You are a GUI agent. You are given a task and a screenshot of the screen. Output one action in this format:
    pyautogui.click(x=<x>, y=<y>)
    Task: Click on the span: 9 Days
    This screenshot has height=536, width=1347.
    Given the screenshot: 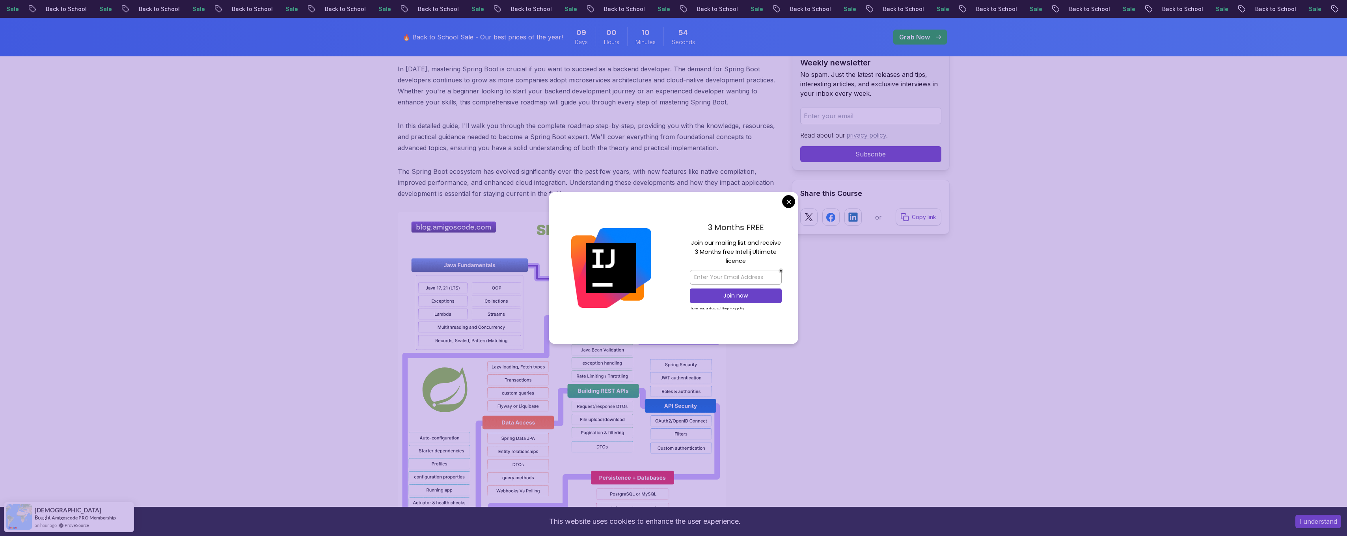 What is the action you would take?
    pyautogui.click(x=581, y=33)
    